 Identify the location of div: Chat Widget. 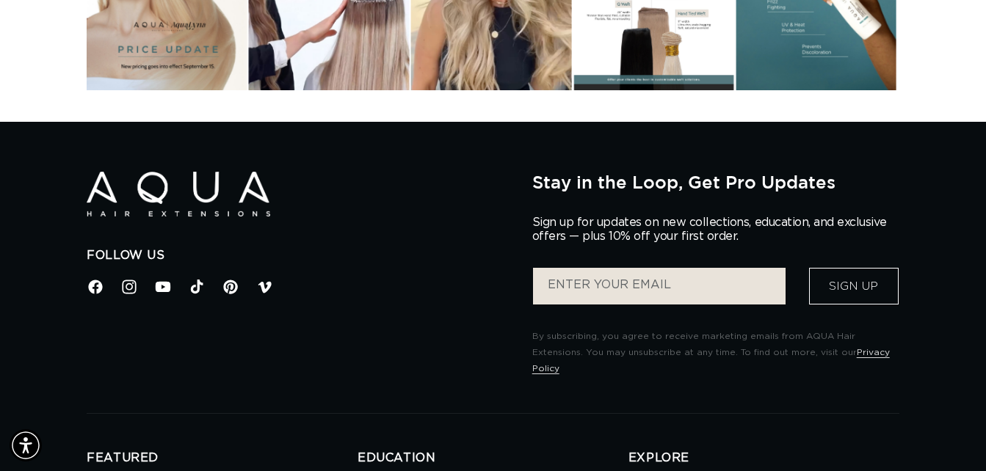
(949, 436).